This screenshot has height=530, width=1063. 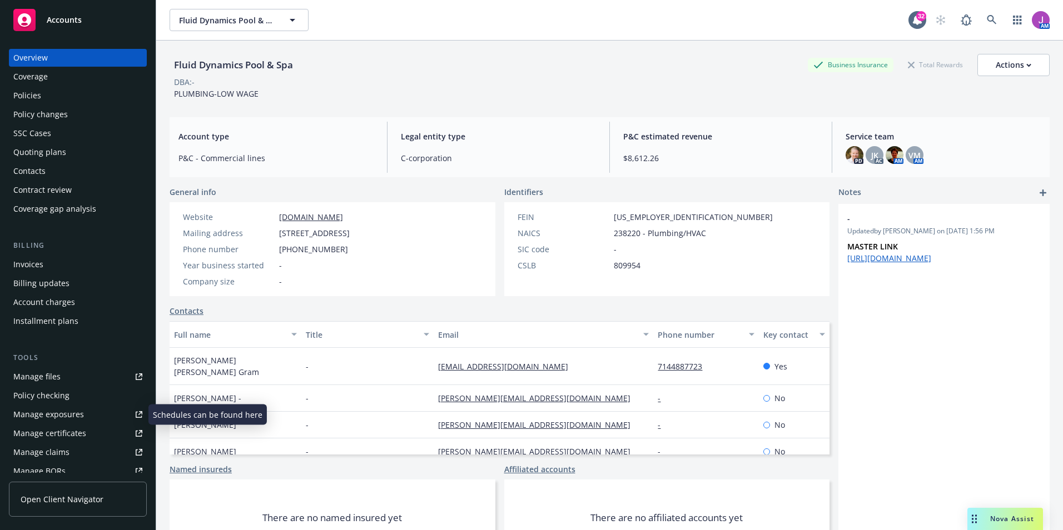 What do you see at coordinates (78, 77) in the screenshot?
I see `a: Coverage` at bounding box center [78, 77].